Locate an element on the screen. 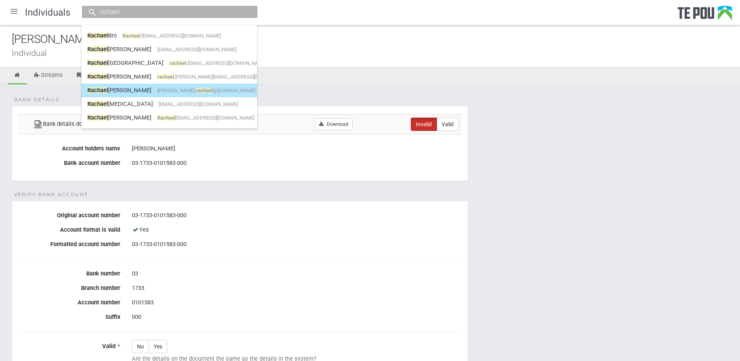 Image resolution: width=740 pixels, height=361 pixels. label: Suffix is located at coordinates (69, 315).